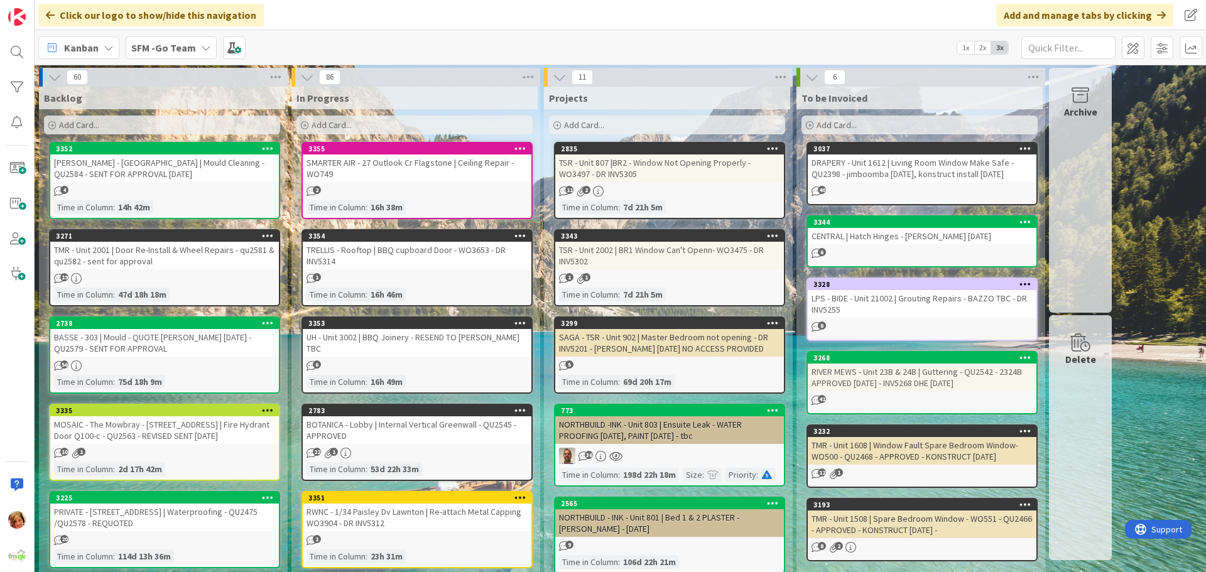 The image size is (1206, 572). I want to click on div: 14h 42m, so click(134, 207).